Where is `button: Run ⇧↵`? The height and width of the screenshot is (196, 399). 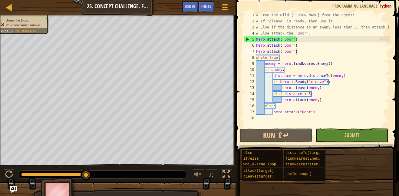 button: Run ⇧↵ is located at coordinates (276, 135).